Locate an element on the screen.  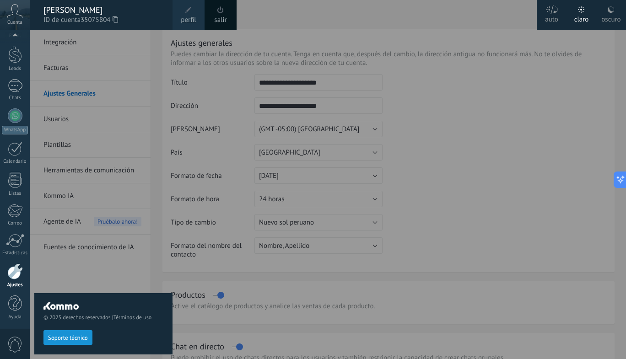
div: WhatsApp is located at coordinates (15, 130).